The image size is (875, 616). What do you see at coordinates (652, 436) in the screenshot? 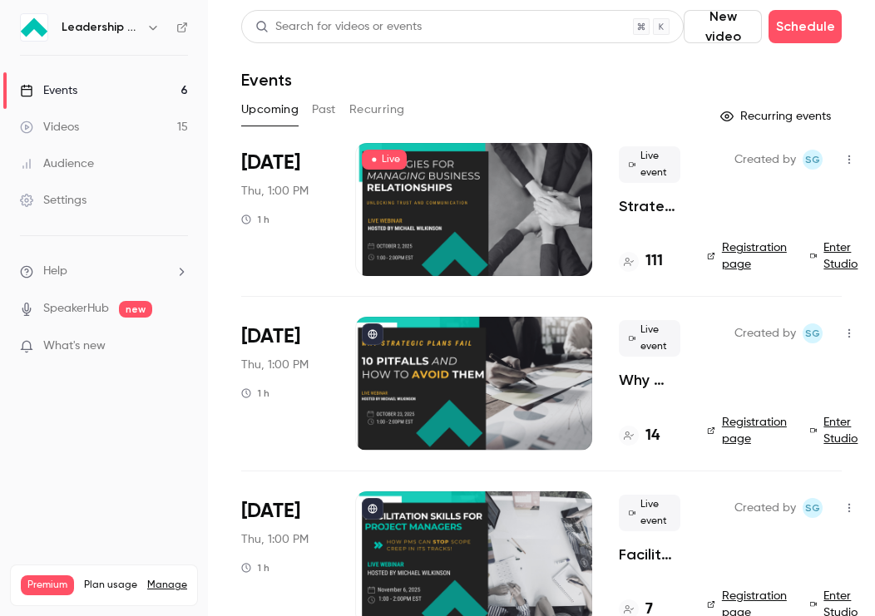
I see `h4: 14` at bounding box center [652, 436].